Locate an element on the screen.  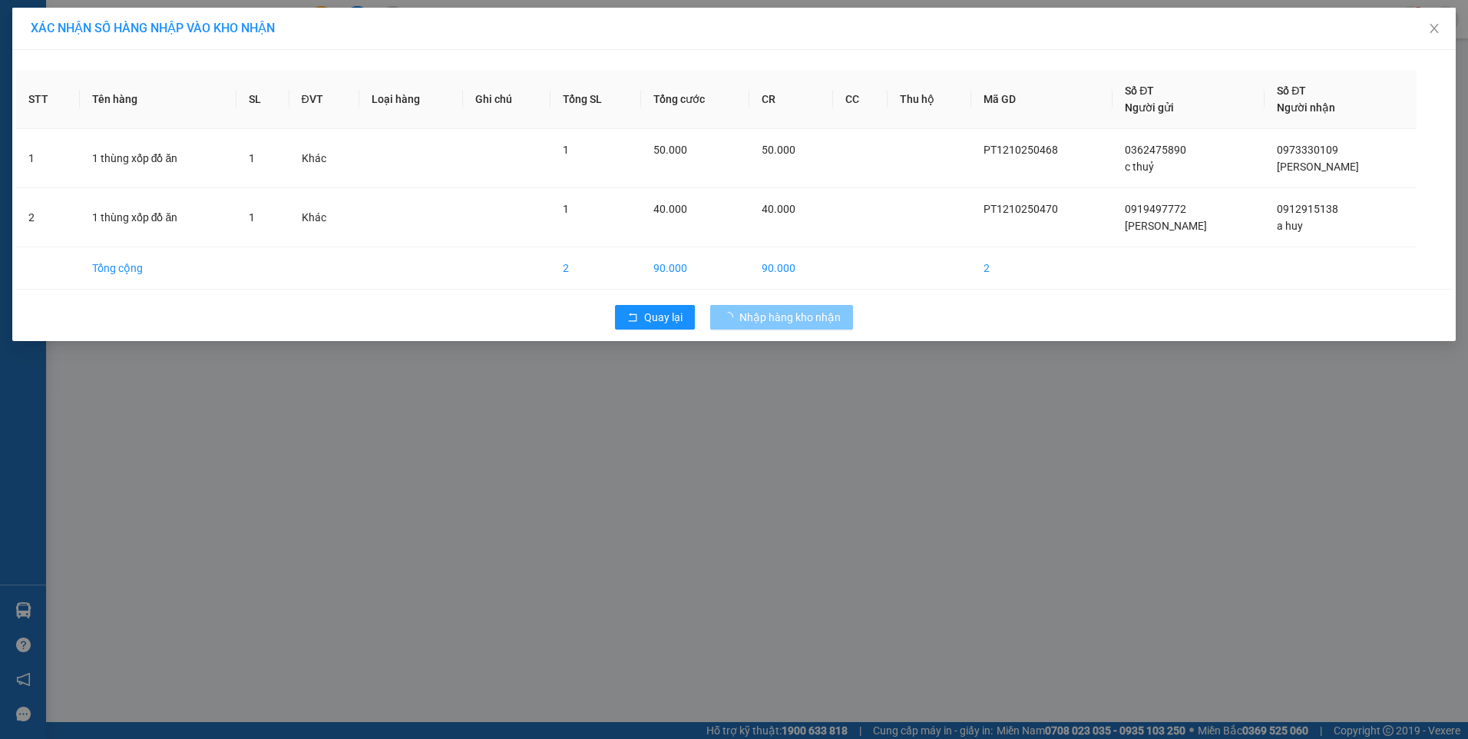
span: Người gửi is located at coordinates (1150, 108).